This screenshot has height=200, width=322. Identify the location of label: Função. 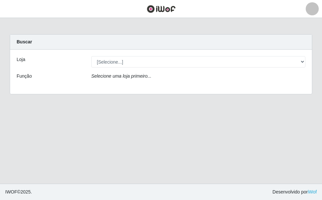
(24, 76).